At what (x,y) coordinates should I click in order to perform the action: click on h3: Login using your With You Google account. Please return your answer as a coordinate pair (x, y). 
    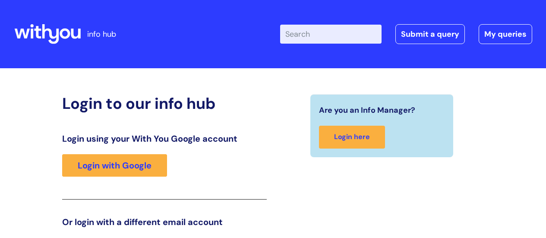
    Looking at the image, I should click on (165, 139).